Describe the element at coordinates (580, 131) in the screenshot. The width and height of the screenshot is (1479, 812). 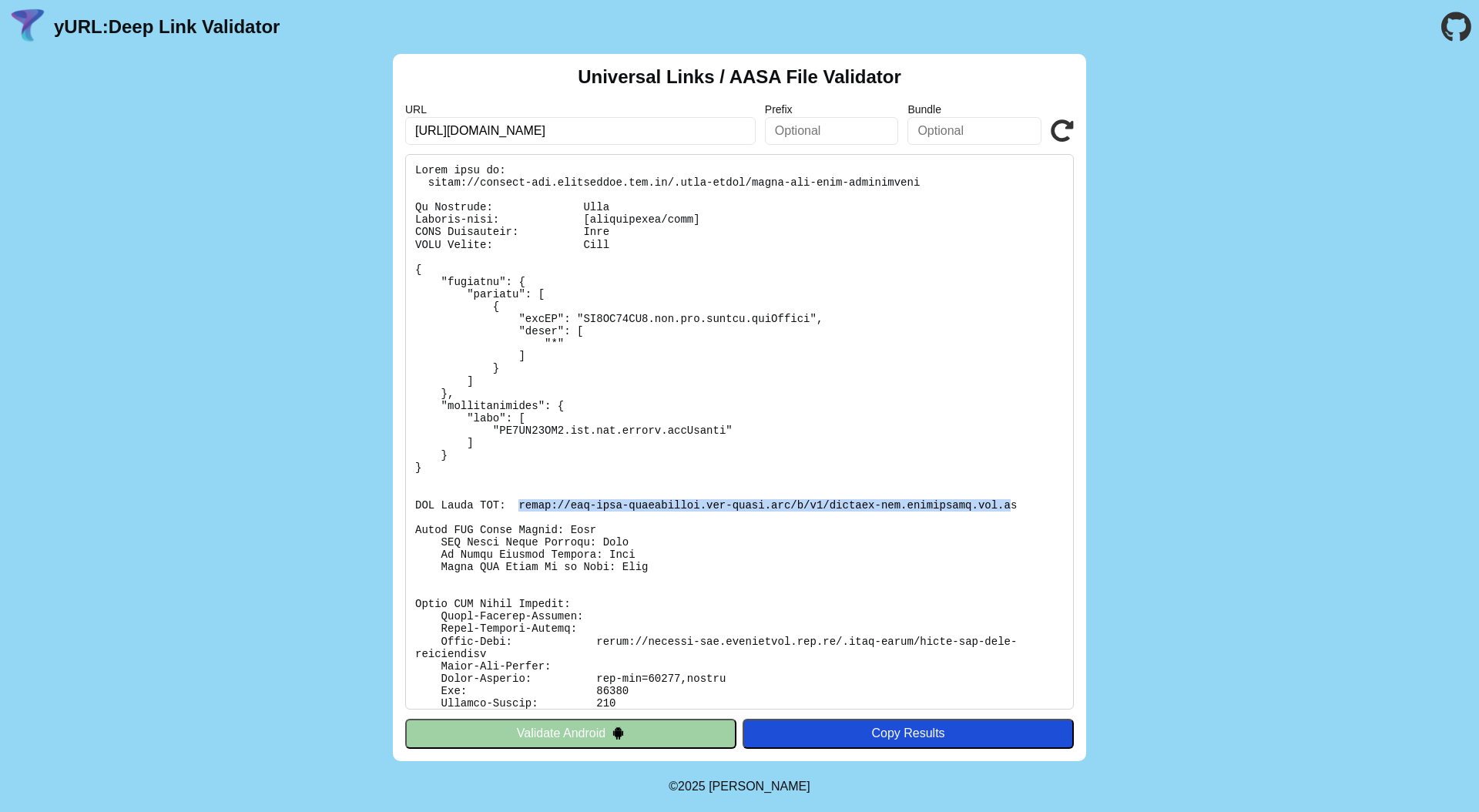
I see `input: Required` at that location.